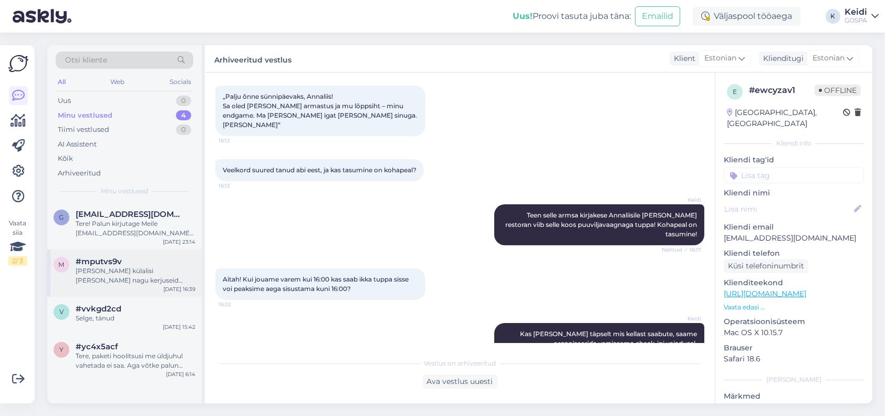 This screenshot has width=885, height=416. What do you see at coordinates (682, 58) in the screenshot?
I see `div: Klient` at bounding box center [682, 58].